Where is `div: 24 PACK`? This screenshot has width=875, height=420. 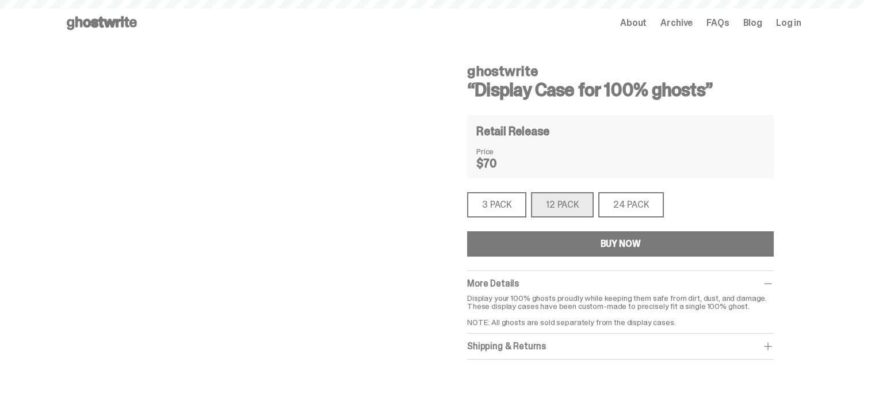
div: 24 PACK is located at coordinates (631, 205).